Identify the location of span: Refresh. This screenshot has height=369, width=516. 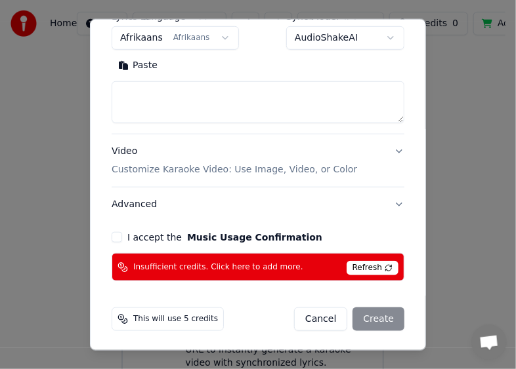
(372, 268).